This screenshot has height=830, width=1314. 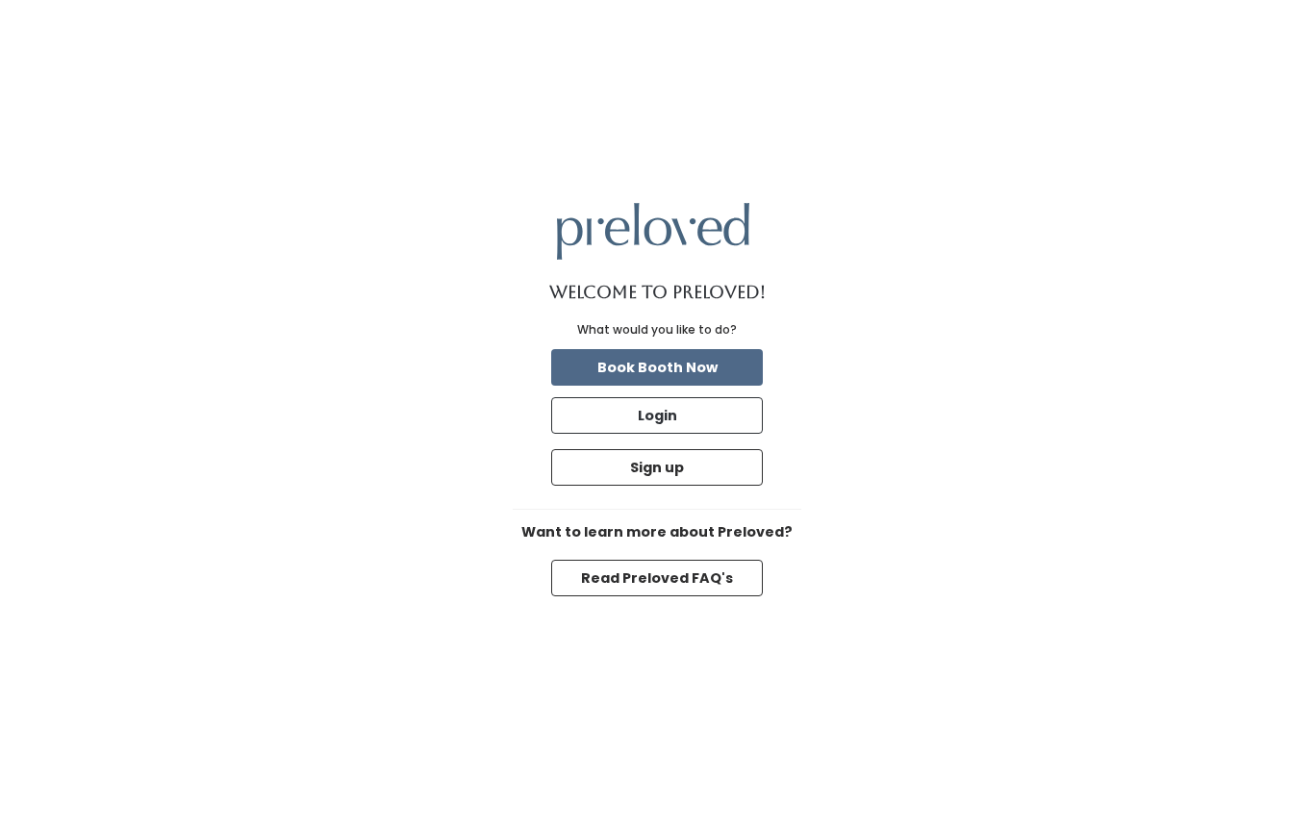 I want to click on button: Read Preloved FAQ's, so click(x=657, y=578).